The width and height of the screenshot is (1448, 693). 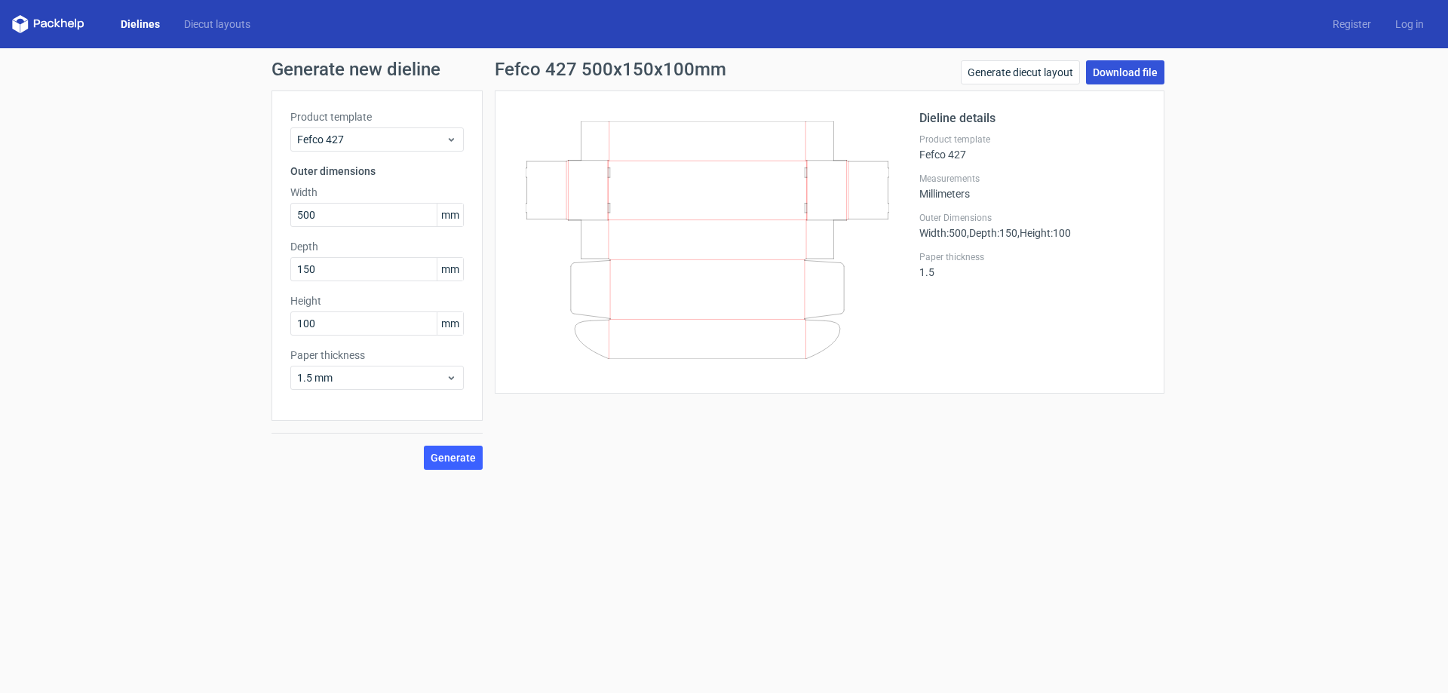 I want to click on h3: Outer dimensions, so click(x=377, y=171).